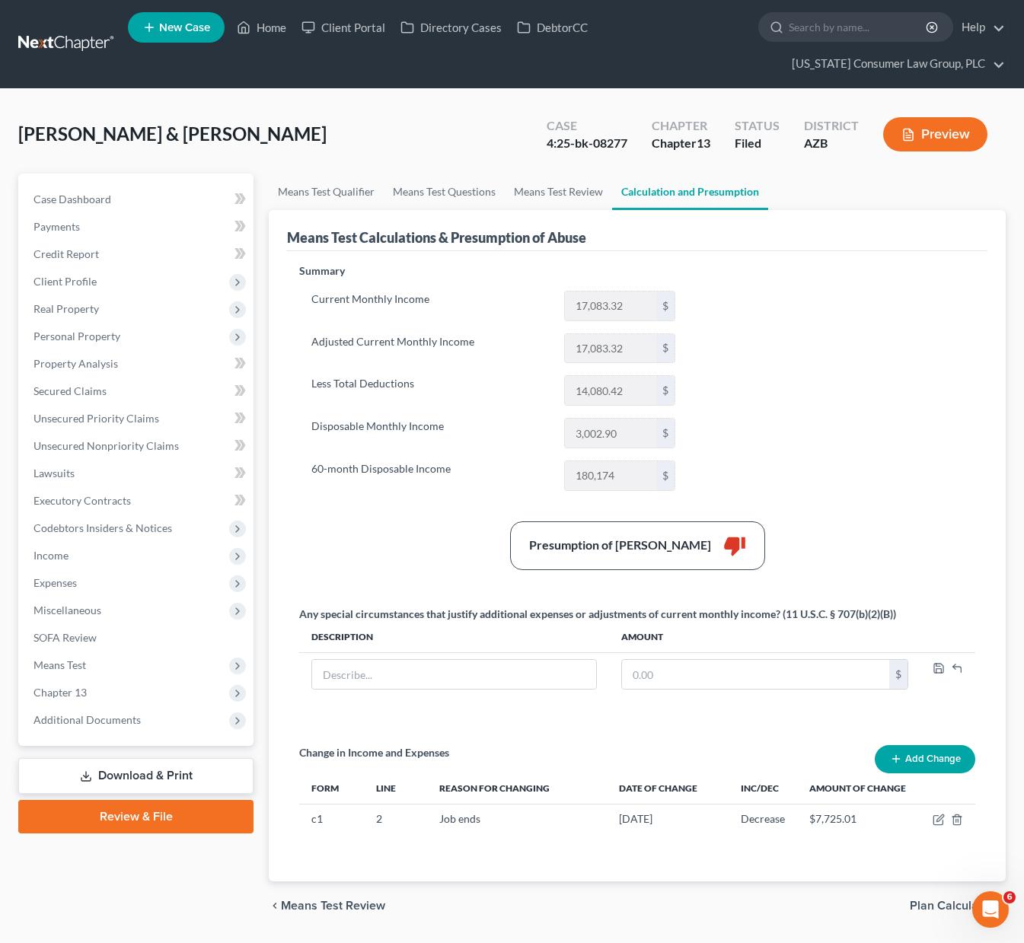 The height and width of the screenshot is (943, 1024). What do you see at coordinates (763, 788) in the screenshot?
I see `th: Inc/Dec` at bounding box center [763, 788].